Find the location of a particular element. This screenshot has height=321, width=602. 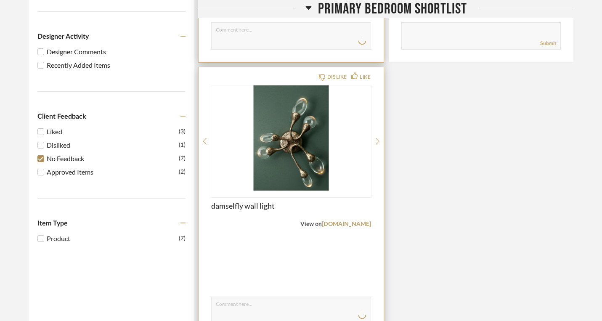

span: damselfly wall light is located at coordinates (291, 206).